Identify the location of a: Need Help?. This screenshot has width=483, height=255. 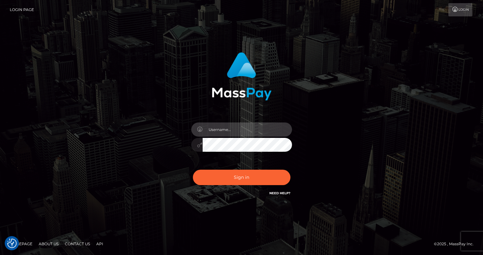
(280, 193).